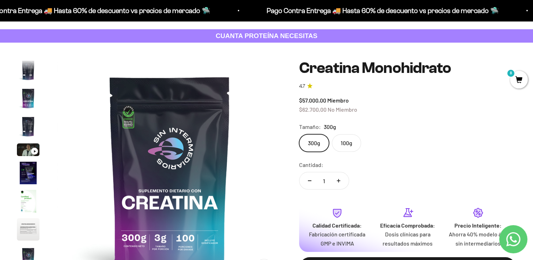  I want to click on span: $57.000,00, so click(313, 100).